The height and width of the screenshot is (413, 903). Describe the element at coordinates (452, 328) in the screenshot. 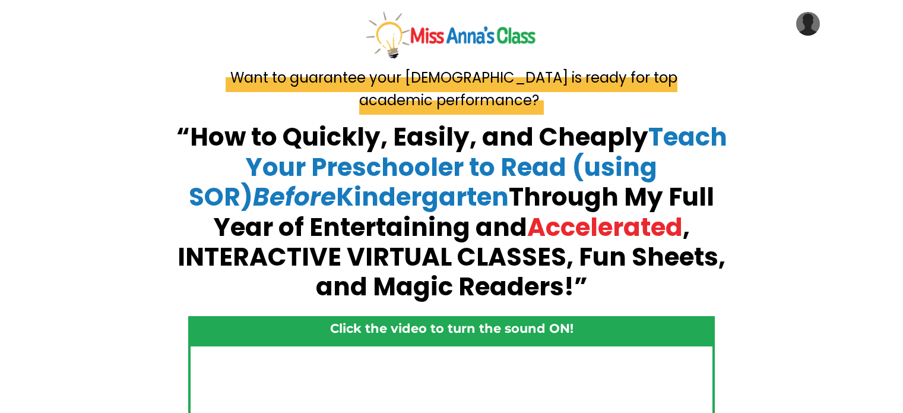

I see `strong: Click the video to turn the sound ON!` at that location.